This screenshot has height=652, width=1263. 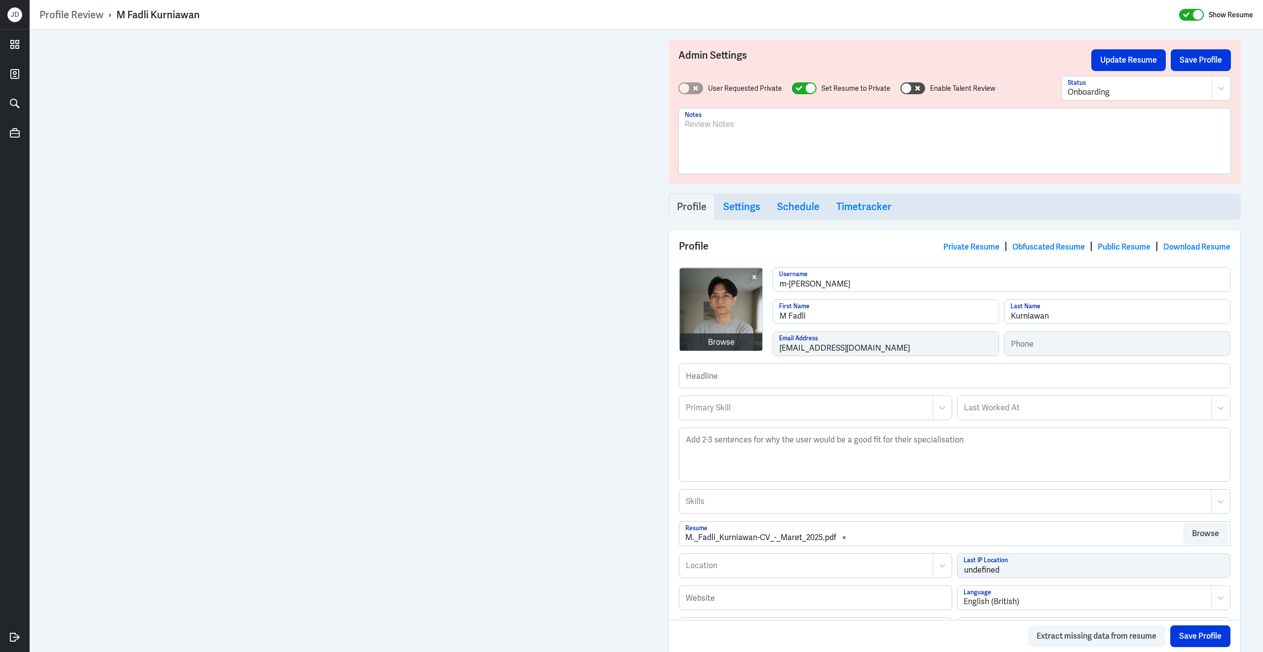 I want to click on div: M._Fadli_Kurniawan-CV_-_Maret_2025.pdf, so click(x=761, y=538).